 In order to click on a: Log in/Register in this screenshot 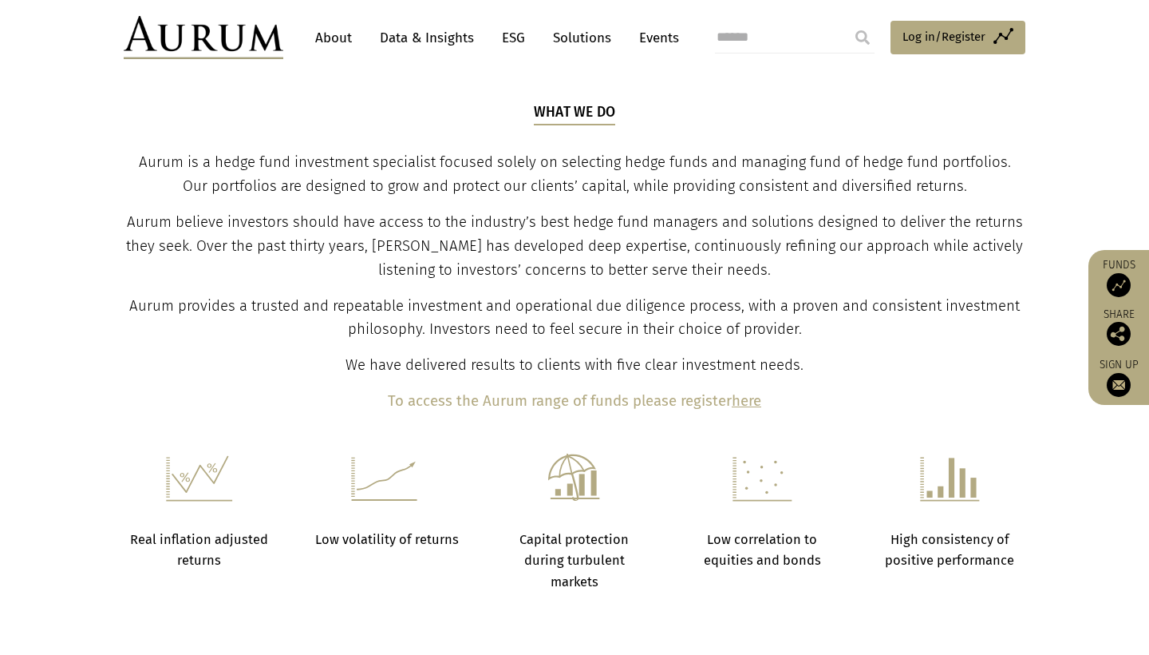, I will do `click(958, 38)`.